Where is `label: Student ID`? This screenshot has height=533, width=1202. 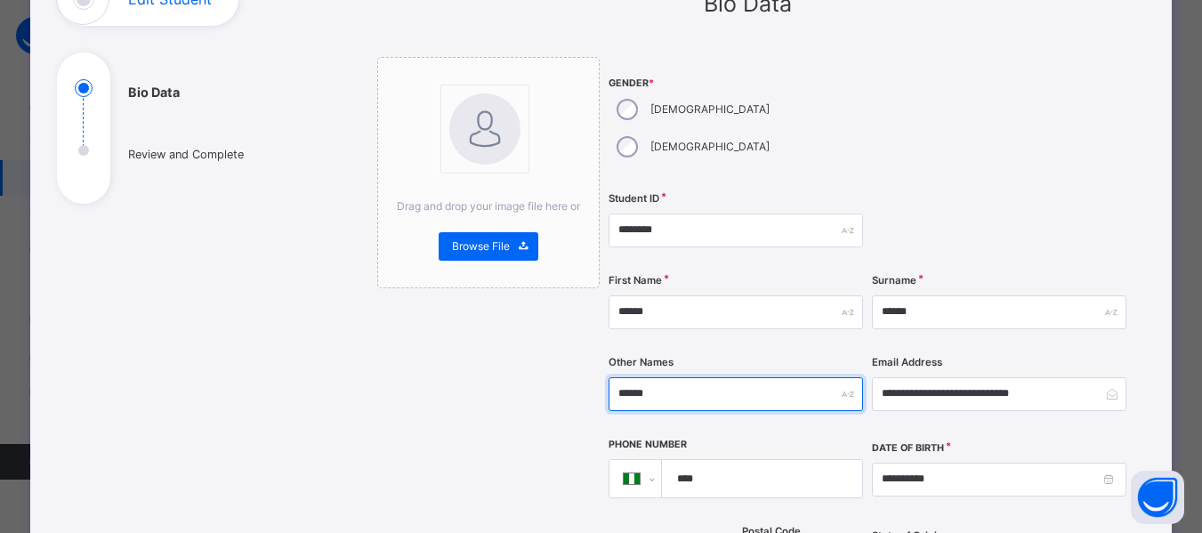 label: Student ID is located at coordinates (634, 198).